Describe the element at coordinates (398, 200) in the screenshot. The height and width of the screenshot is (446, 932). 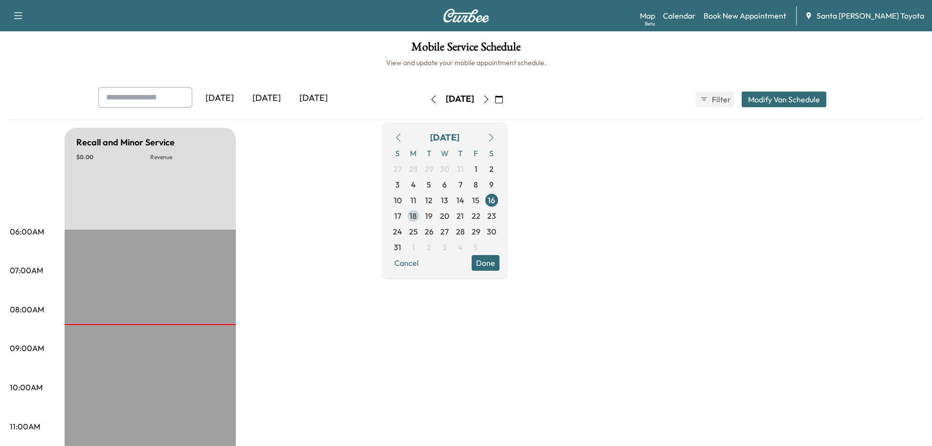
I see `span: 10` at that location.